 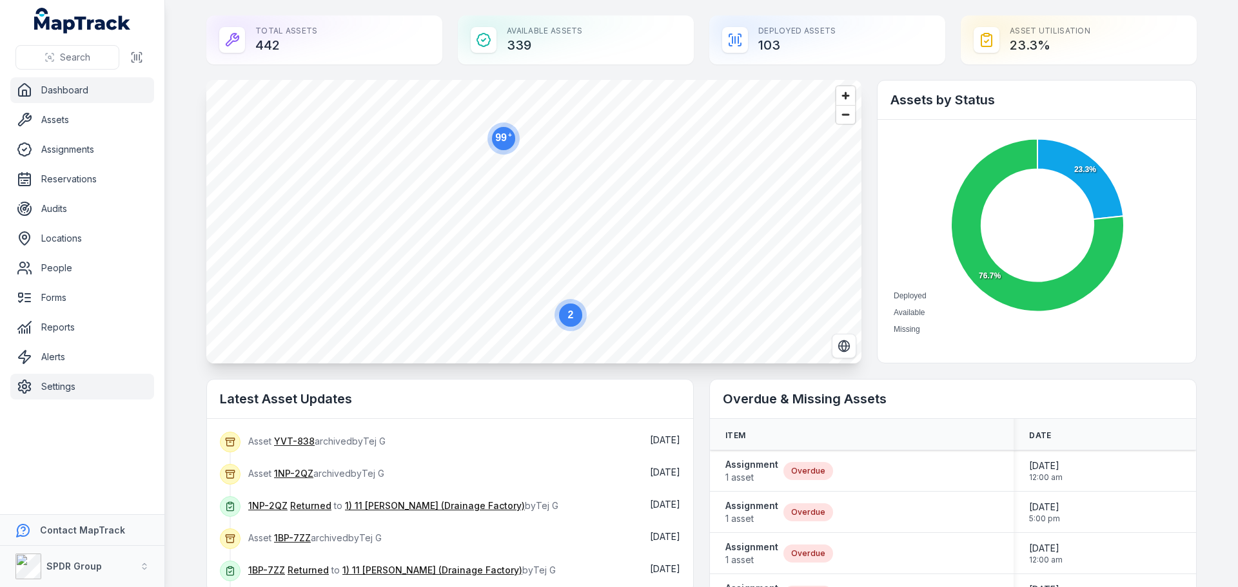 What do you see at coordinates (1044, 512) in the screenshot?
I see `time: 25/02/2025, 5:00:00 pm` at bounding box center [1044, 512].